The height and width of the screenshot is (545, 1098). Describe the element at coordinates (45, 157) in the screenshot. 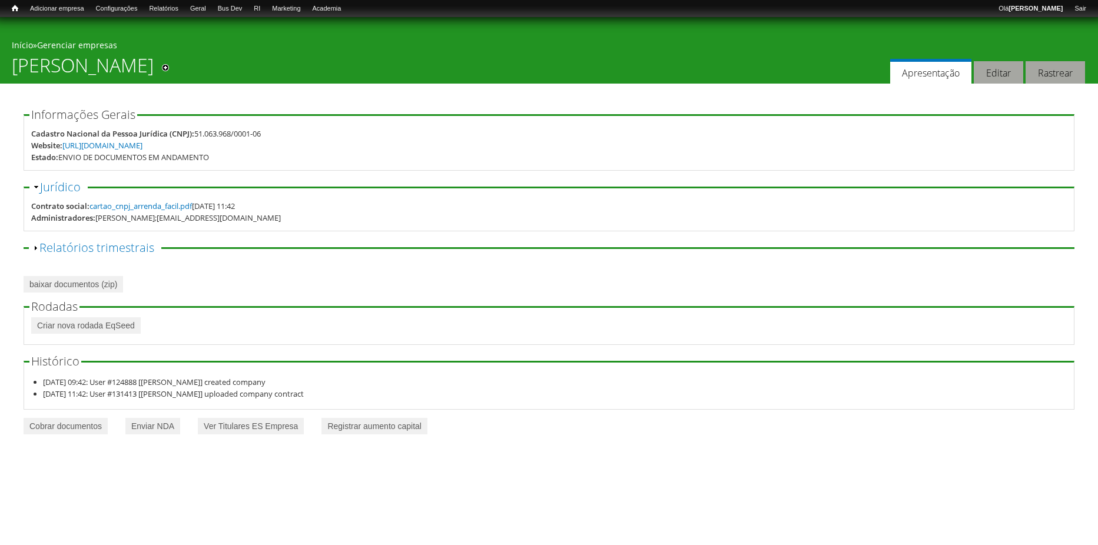

I see `div: Estado:` at that location.